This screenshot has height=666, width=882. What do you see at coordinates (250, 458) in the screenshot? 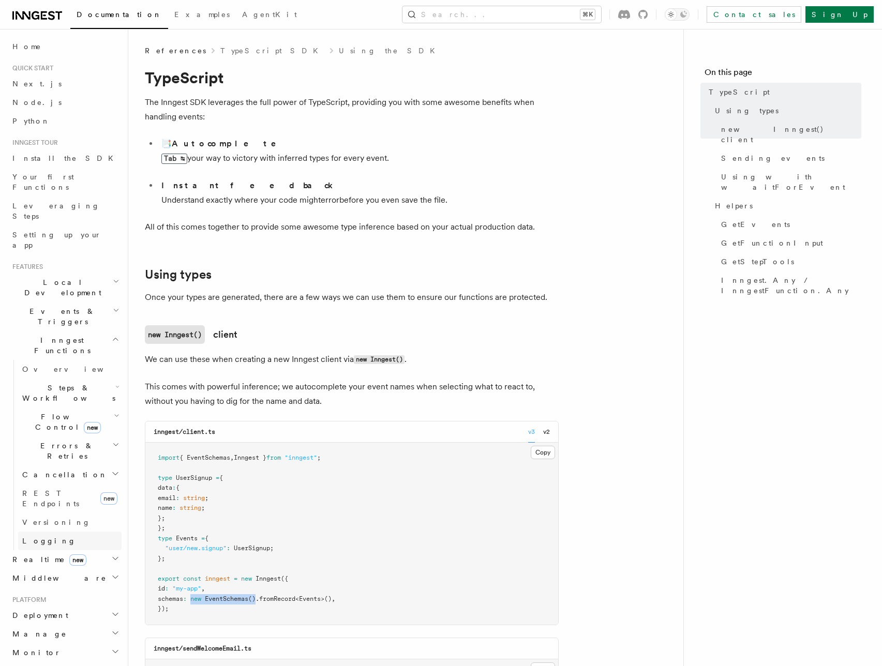
I see `span: Inngest }` at bounding box center [250, 458].